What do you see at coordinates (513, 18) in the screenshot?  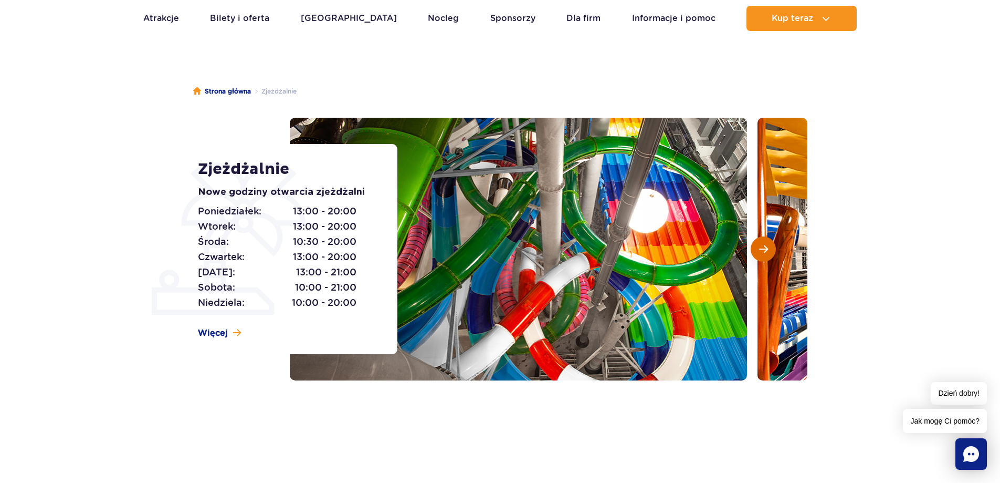 I see `a: Sponsorzy` at bounding box center [513, 18].